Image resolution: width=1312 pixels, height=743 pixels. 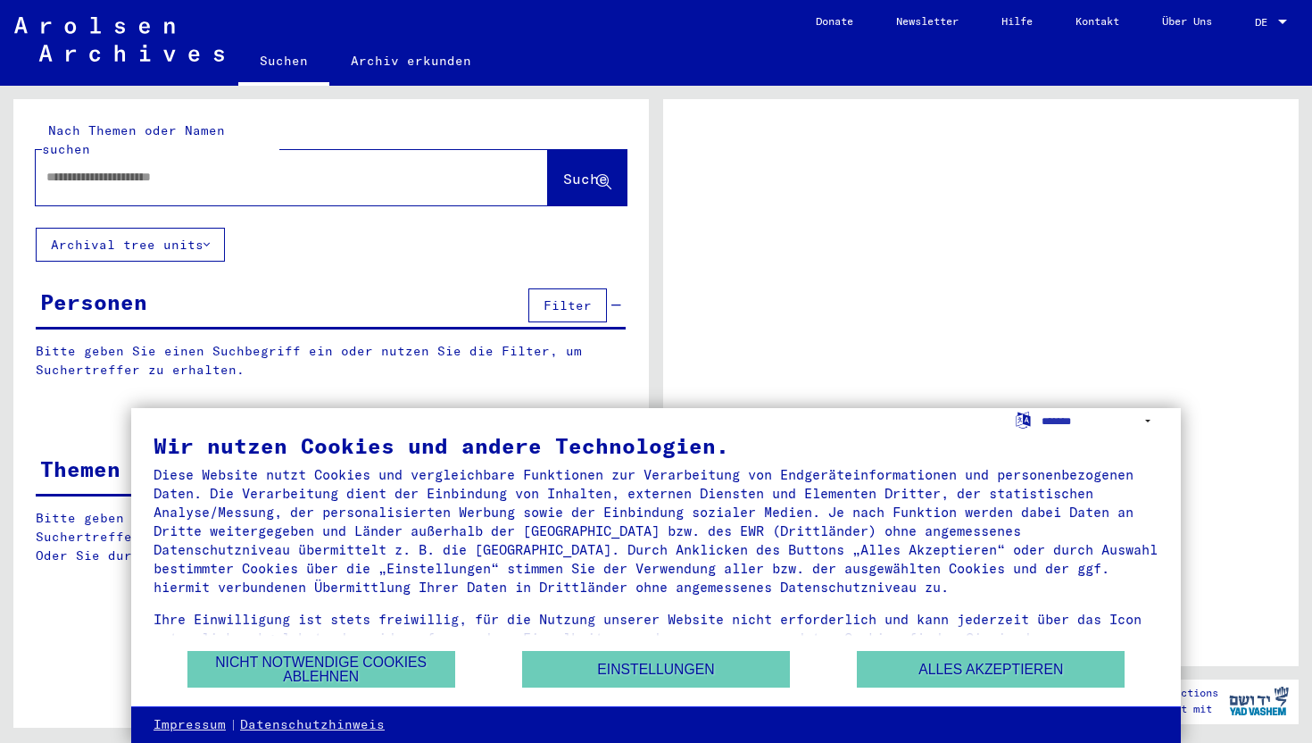 What do you see at coordinates (991, 669) in the screenshot?
I see `button: Alles akzeptieren` at bounding box center [991, 669].